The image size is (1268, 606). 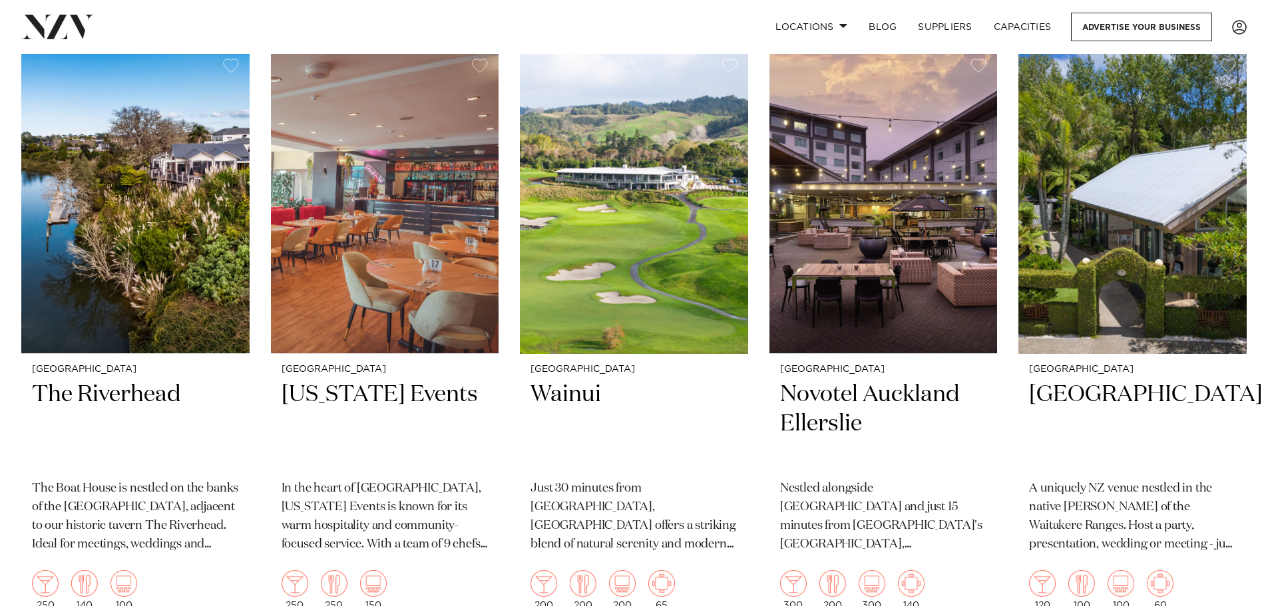 I want to click on a: Capacities, so click(x=1022, y=27).